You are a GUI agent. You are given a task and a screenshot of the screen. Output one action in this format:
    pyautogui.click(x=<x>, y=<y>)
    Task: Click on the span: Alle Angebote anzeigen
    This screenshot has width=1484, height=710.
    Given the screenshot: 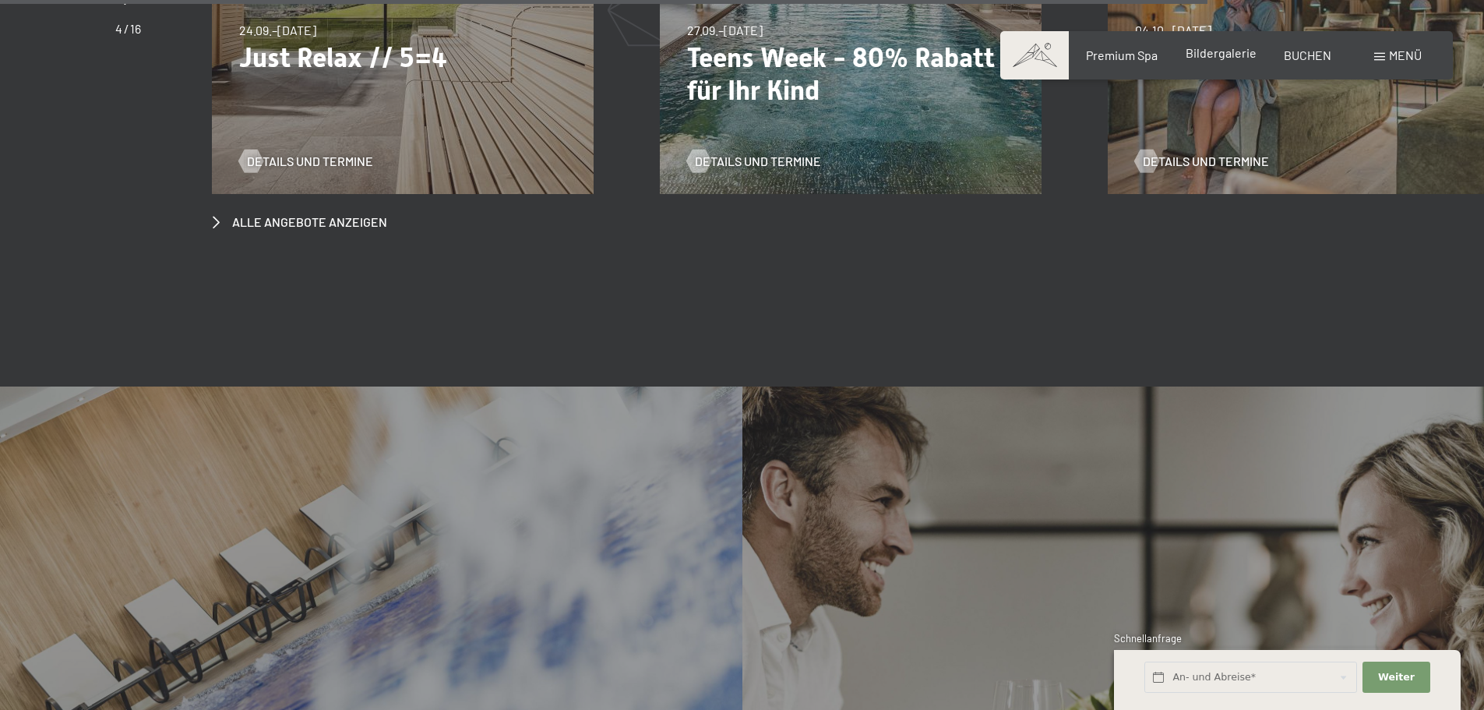 What is the action you would take?
    pyautogui.click(x=309, y=222)
    